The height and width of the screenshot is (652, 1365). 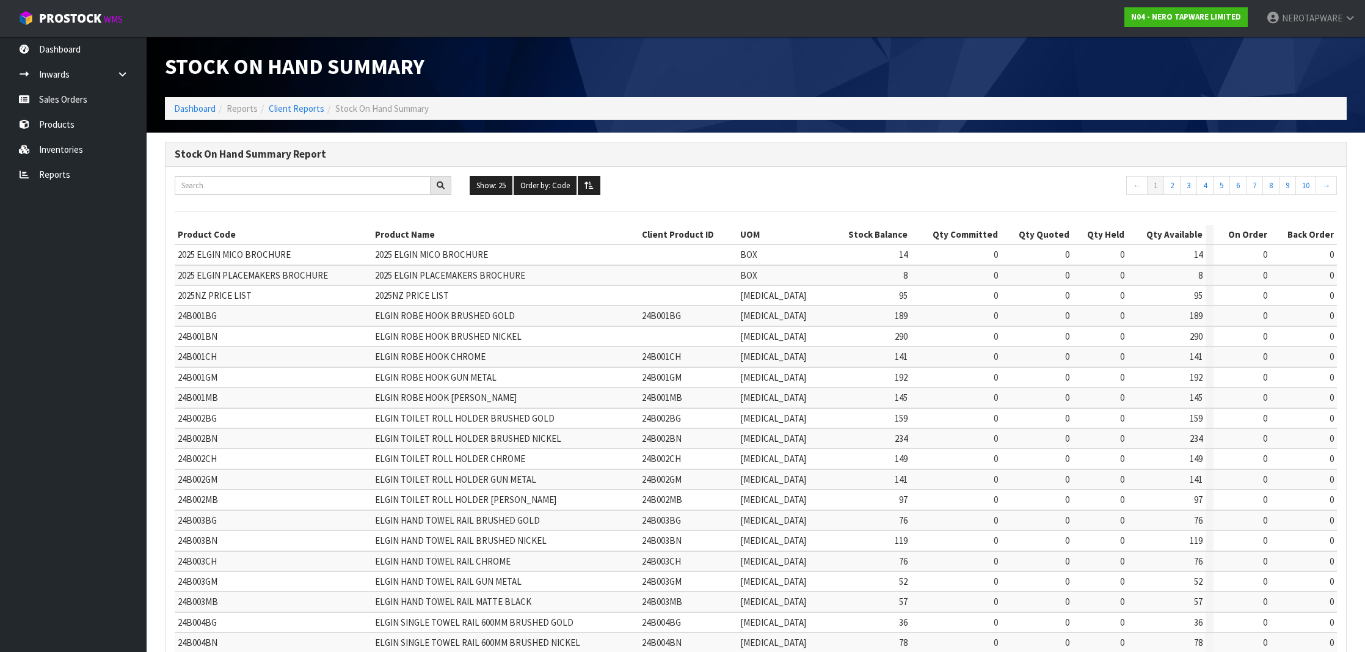 What do you see at coordinates (1100, 235) in the screenshot?
I see `th: Qty Held` at bounding box center [1100, 235].